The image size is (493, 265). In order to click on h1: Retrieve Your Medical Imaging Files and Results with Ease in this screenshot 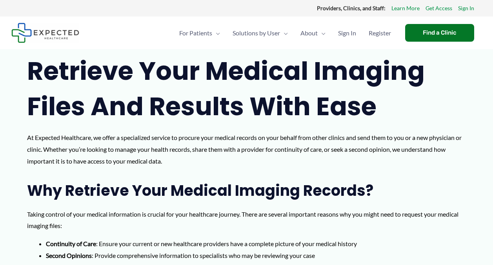, I will do `click(247, 88)`.